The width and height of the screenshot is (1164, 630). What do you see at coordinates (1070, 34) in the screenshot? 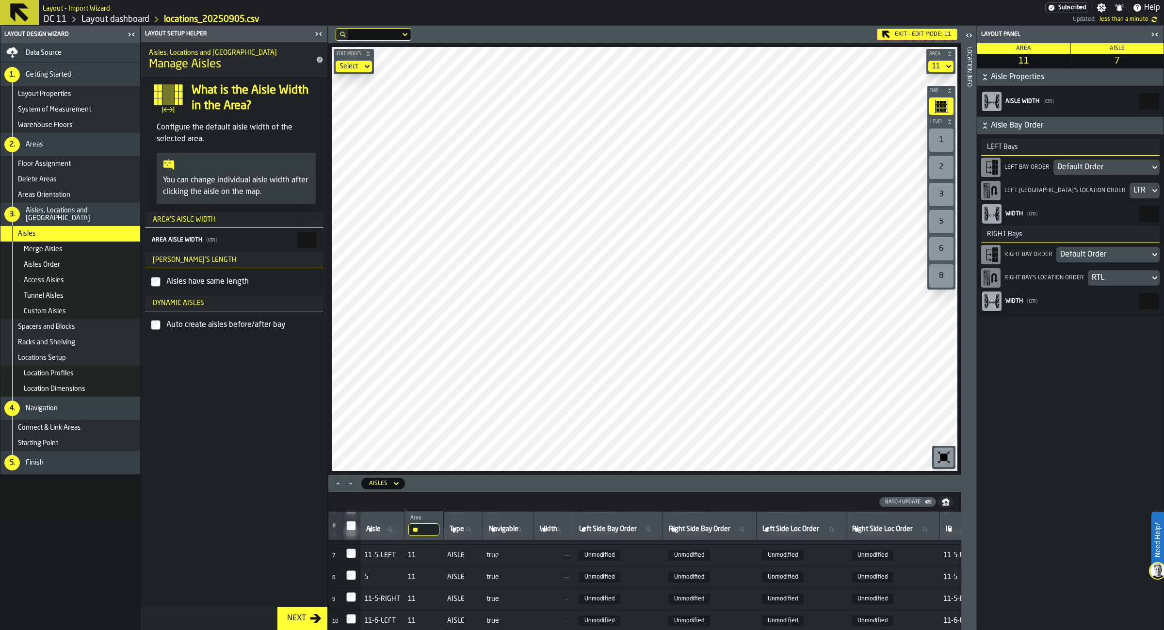
I see `header: Layout panel` at bounding box center [1070, 34].